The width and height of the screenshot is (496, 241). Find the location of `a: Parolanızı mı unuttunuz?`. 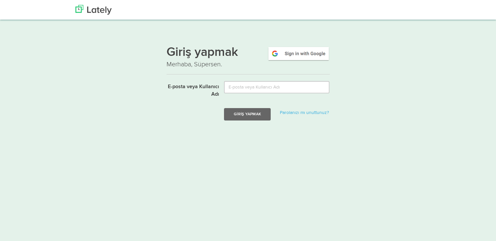

a: Parolanızı mı unuttunuz? is located at coordinates (304, 113).